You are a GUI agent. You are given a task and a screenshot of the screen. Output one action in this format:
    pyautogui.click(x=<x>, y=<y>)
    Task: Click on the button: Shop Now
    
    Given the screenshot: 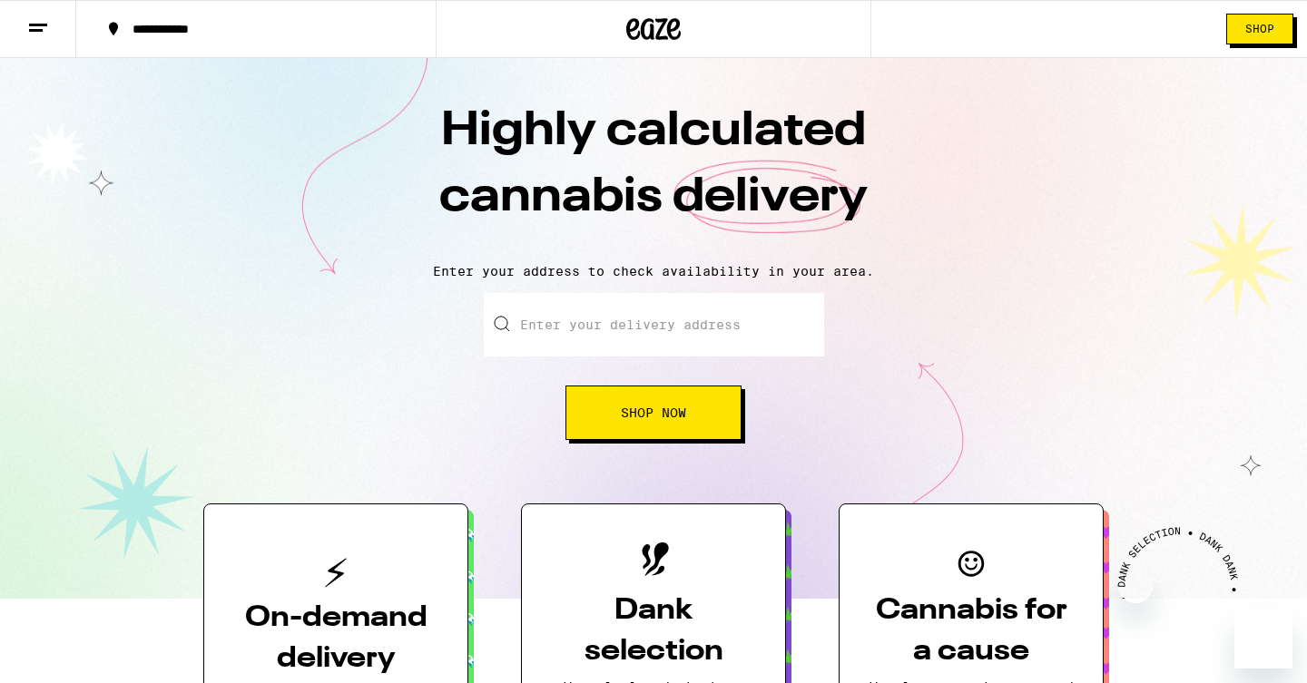 What is the action you would take?
    pyautogui.click(x=653, y=413)
    